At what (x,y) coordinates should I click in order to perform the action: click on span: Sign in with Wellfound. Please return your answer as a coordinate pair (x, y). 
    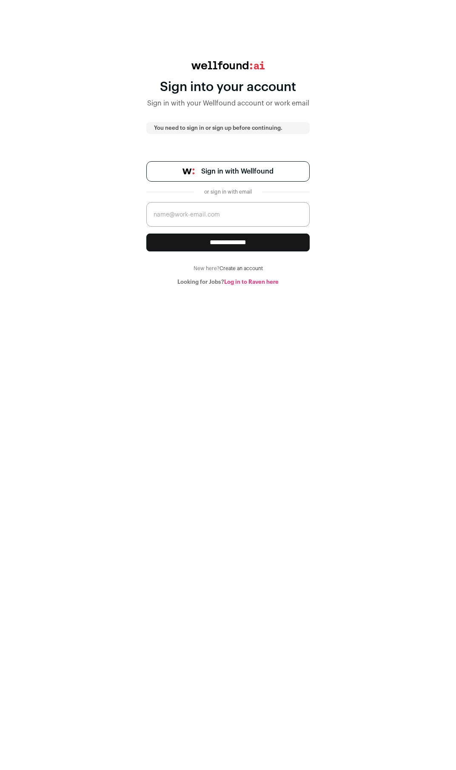
    Looking at the image, I should click on (237, 171).